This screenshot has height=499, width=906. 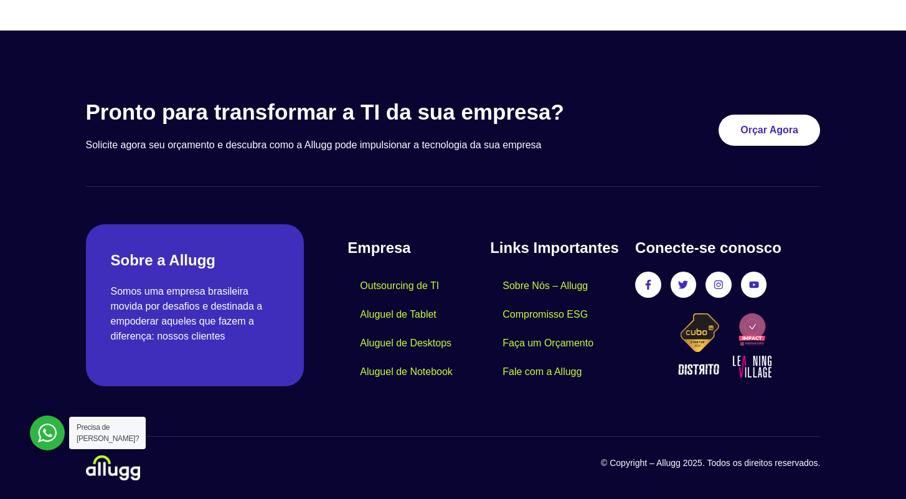 What do you see at coordinates (398, 315) in the screenshot?
I see `a: Aluguel de Tablet` at bounding box center [398, 315].